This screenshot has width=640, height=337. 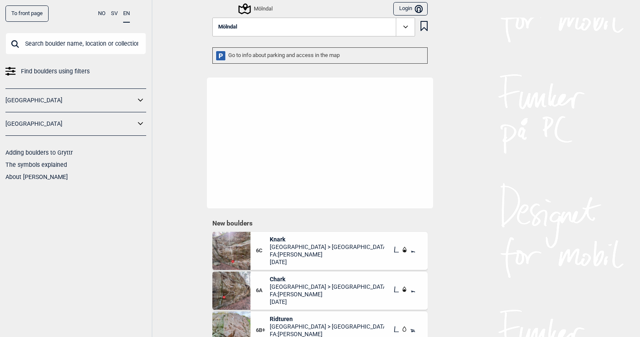 What do you see at coordinates (102, 13) in the screenshot?
I see `button: NO` at bounding box center [102, 13].